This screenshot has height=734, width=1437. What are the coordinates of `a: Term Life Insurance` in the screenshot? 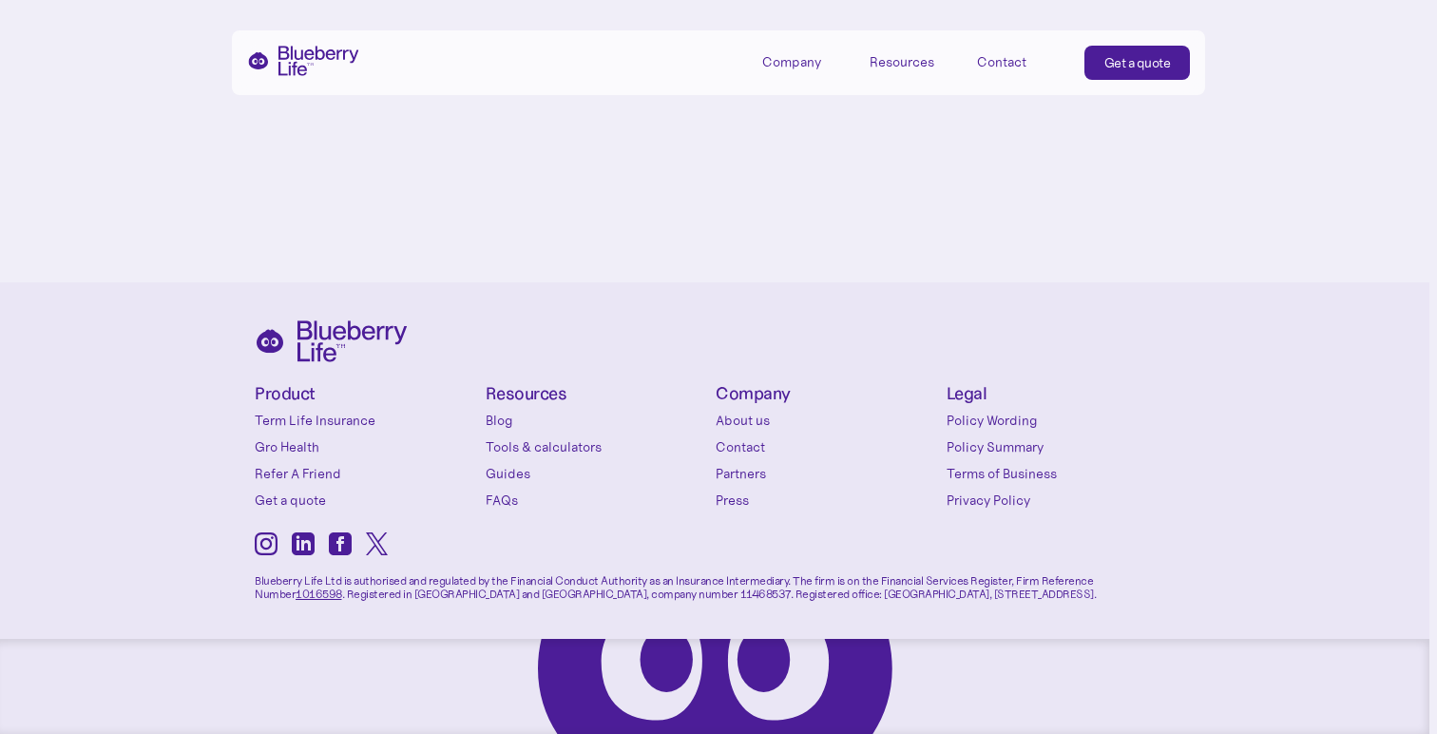 It's located at (365, 420).